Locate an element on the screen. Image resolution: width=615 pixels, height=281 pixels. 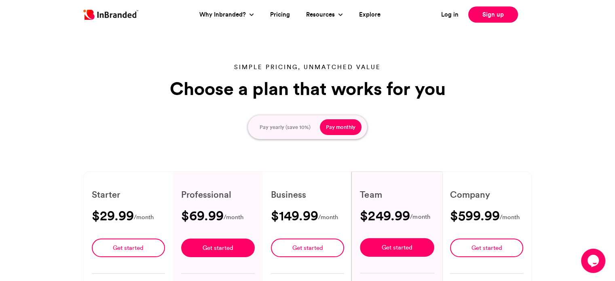
a: Resources is located at coordinates (321, 15).